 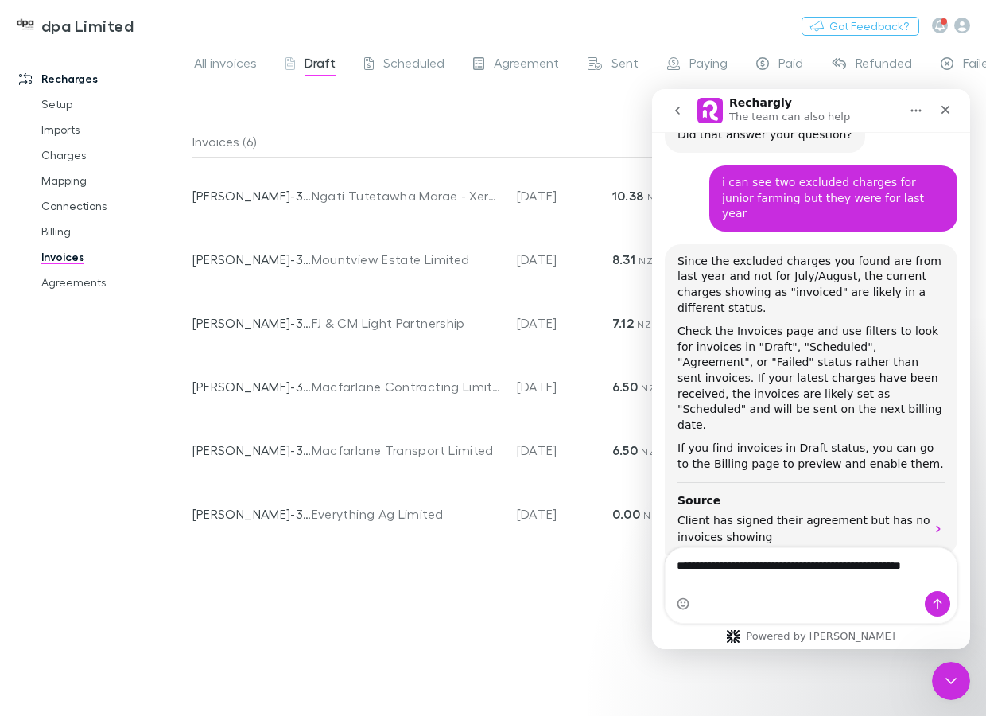 I want to click on div: Check the Invoices page and use filters to look for invoices in "Draft", "Scheduled", "Agreement"..., so click(x=159, y=289).